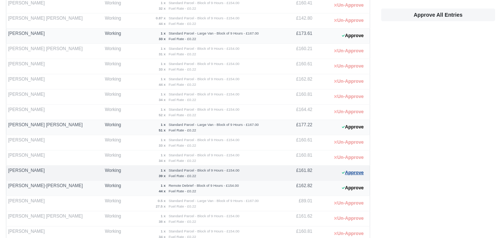 The image size is (501, 238). What do you see at coordinates (297, 173) in the screenshot?
I see `td: £161.82` at bounding box center [297, 173].